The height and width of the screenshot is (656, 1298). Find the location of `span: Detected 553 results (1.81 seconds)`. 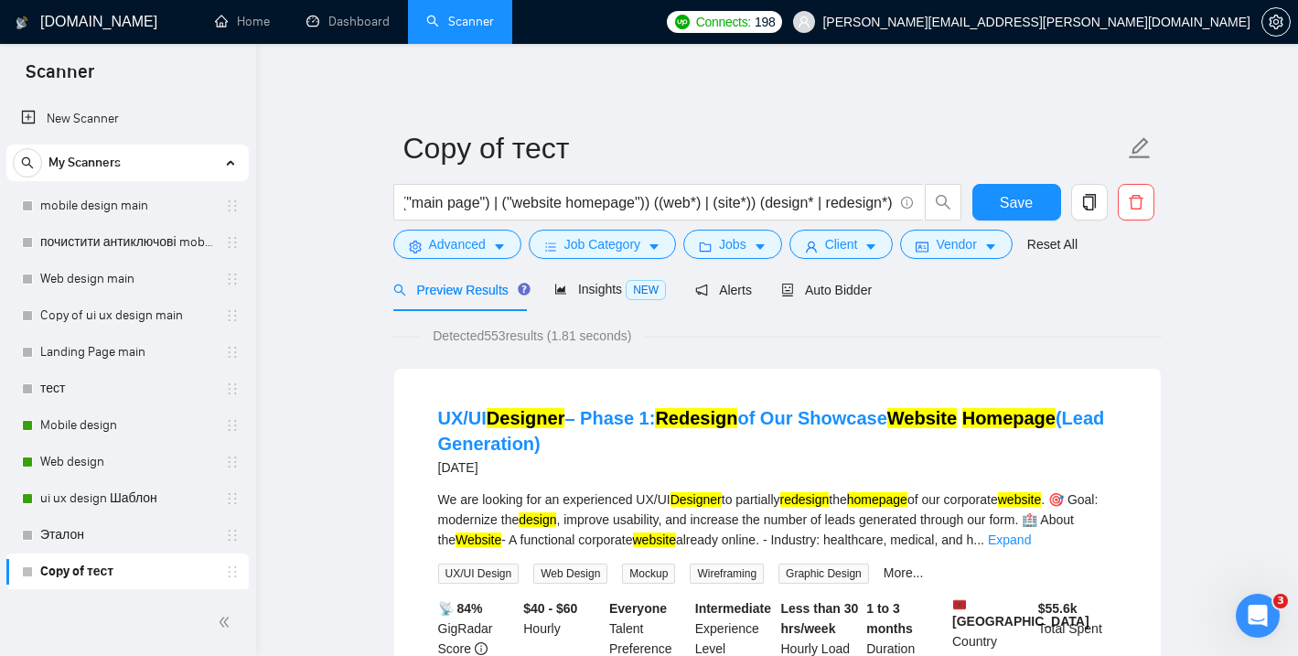

span: Detected 553 results (1.81 seconds) is located at coordinates (531, 336).